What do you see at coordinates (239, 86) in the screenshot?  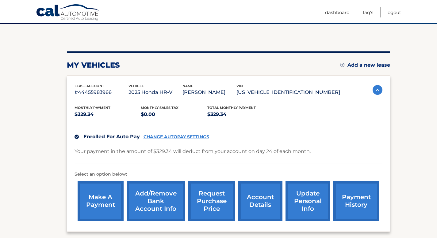 I see `span: vin` at bounding box center [239, 86].